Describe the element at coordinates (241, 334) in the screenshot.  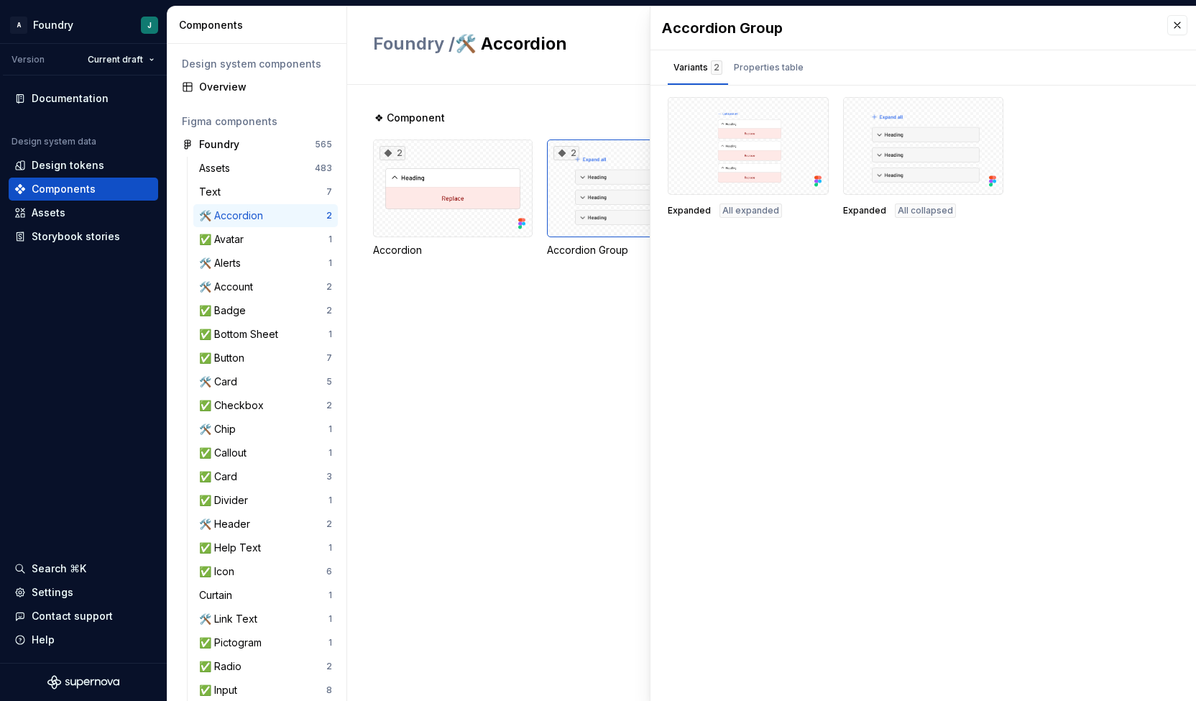
I see `div: ✅ Bottom Sheet` at that location.